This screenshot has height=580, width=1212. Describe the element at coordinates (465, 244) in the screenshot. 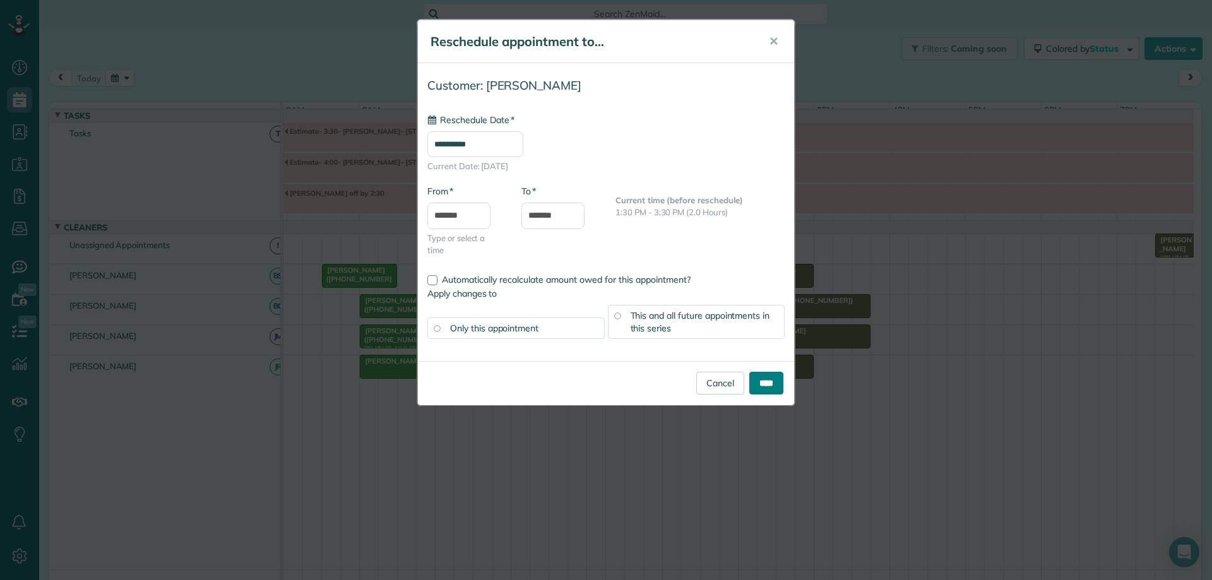

I see `span: Type or select a time` at that location.